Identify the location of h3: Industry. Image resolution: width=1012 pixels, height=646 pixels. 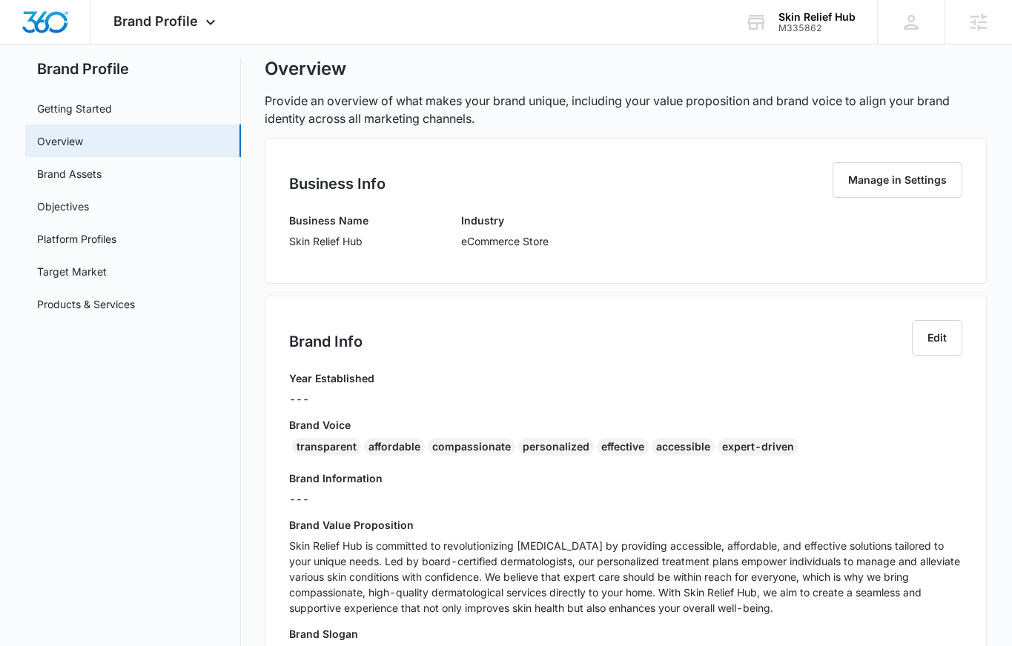
(505, 220).